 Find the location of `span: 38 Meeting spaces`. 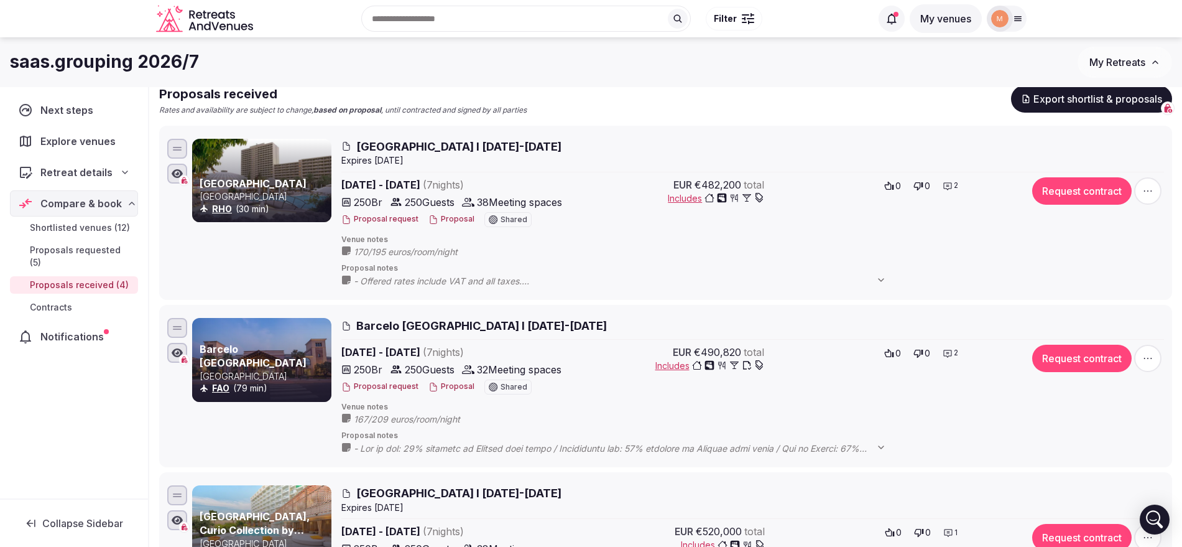

span: 38 Meeting spaces is located at coordinates (519, 202).